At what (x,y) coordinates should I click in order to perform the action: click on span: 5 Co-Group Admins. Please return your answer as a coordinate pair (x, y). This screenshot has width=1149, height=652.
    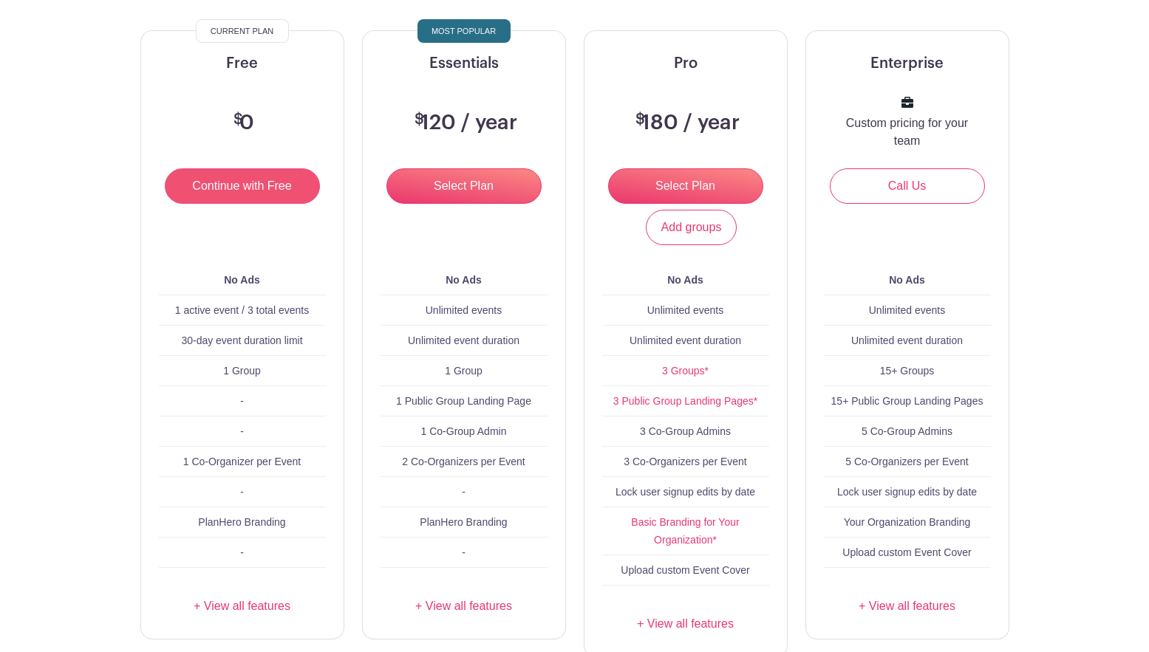
    Looking at the image, I should click on (907, 431).